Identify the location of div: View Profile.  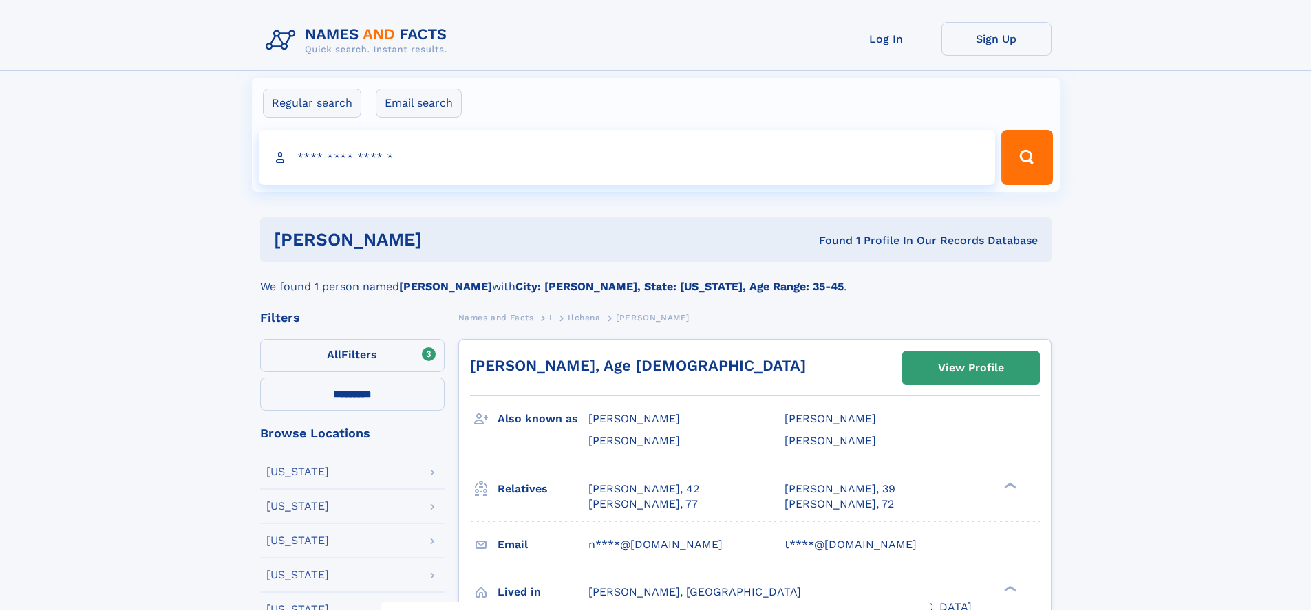
(971, 368).